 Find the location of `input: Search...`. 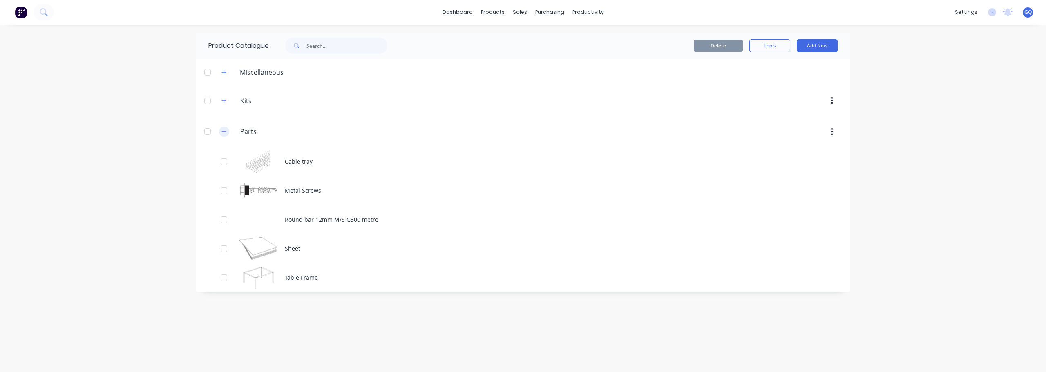

input: Search... is located at coordinates (347, 46).